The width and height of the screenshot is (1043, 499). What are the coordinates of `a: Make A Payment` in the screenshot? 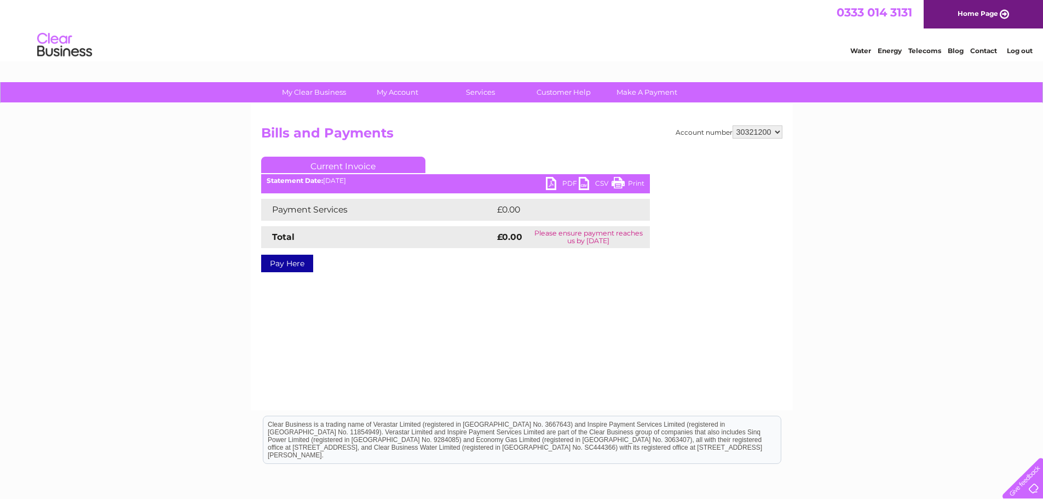 It's located at (646, 92).